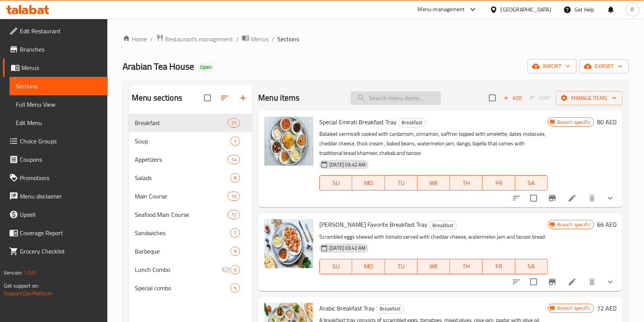 Image resolution: width=644 pixels, height=322 pixels. Describe the element at coordinates (401, 183) in the screenshot. I see `span: TU` at that location.